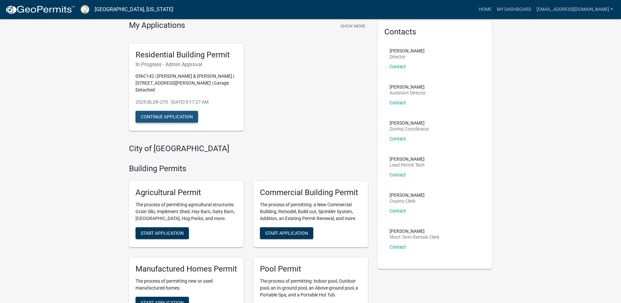  What do you see at coordinates (409, 129) in the screenshot?
I see `p: Zoning Coordinator` at bounding box center [409, 129].